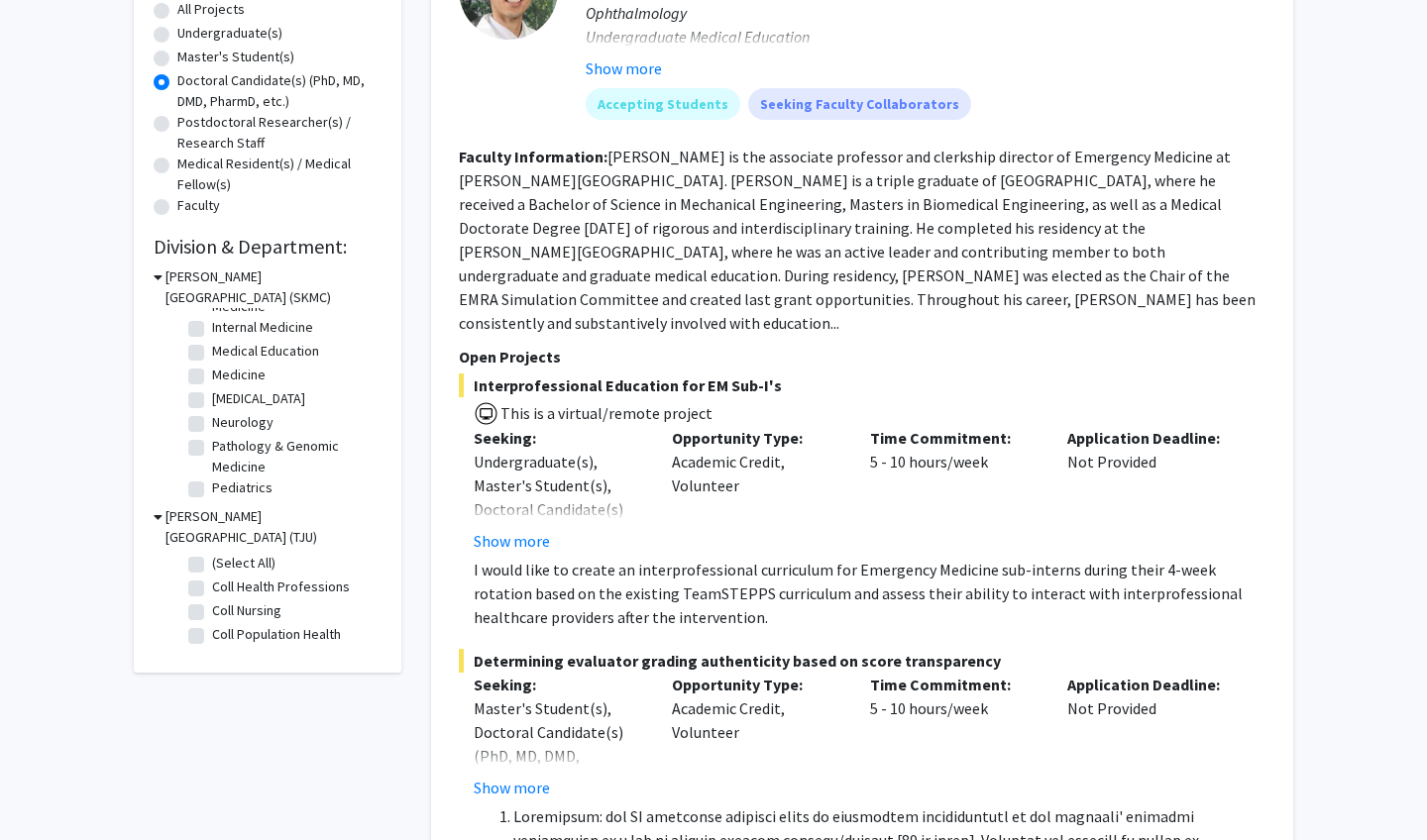  Describe the element at coordinates (247, 611) in the screenshot. I see `label: Coll Nursing` at that location.